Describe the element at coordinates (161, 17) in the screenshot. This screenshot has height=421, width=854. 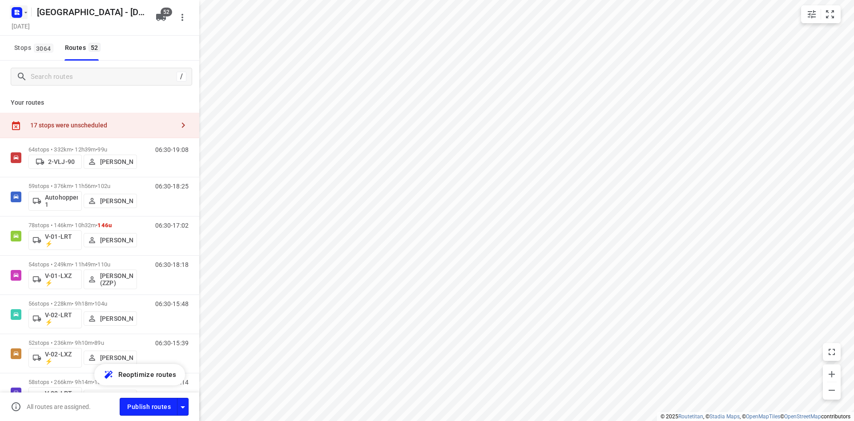
I see `button: 52` at that location.